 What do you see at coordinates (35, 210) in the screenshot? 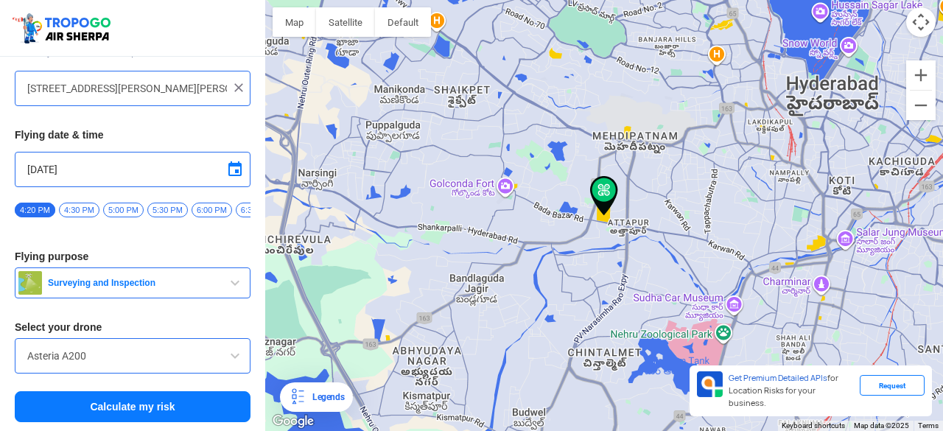
I see `span: 4:20 PM` at bounding box center [35, 210].